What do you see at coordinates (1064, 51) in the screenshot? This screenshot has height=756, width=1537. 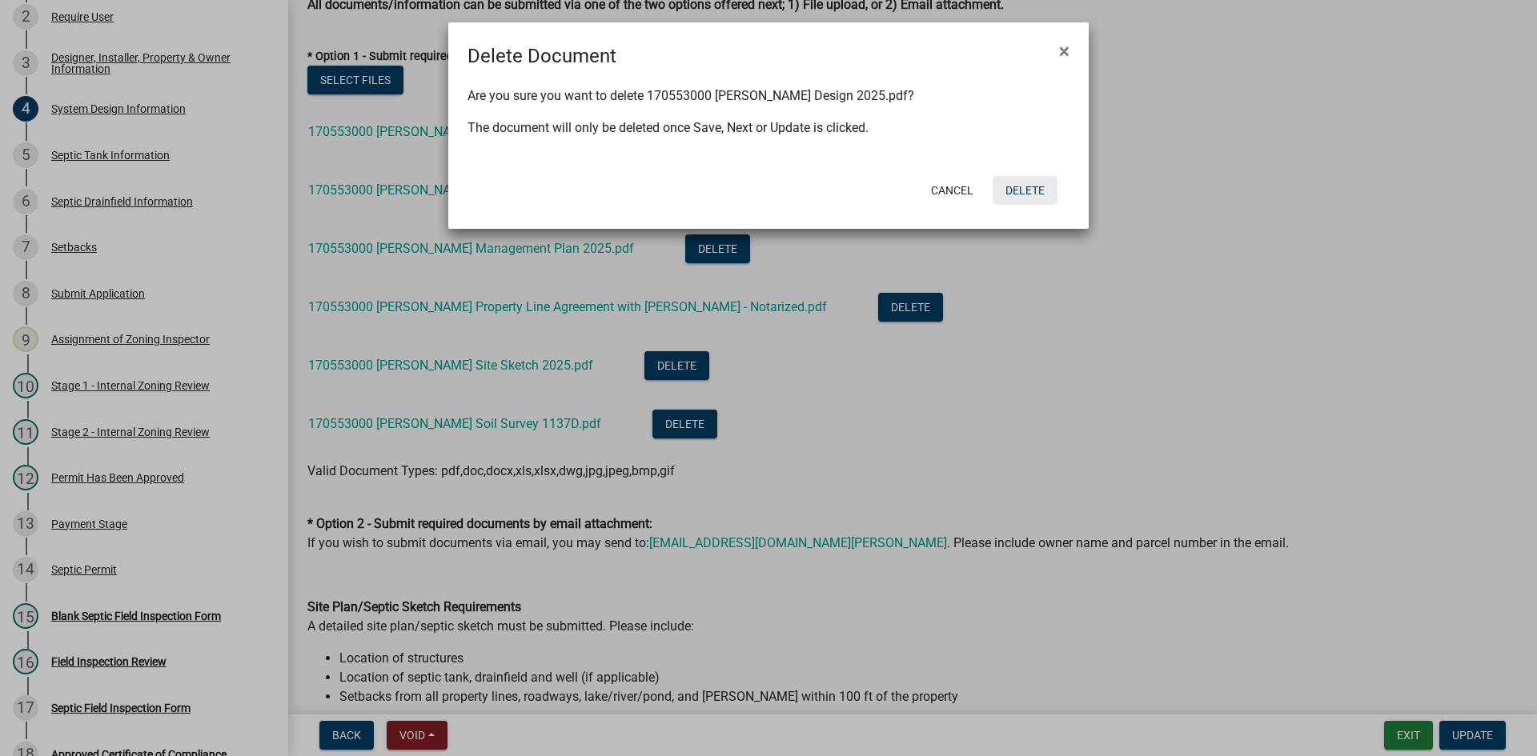 I see `button: Close` at bounding box center [1064, 51].